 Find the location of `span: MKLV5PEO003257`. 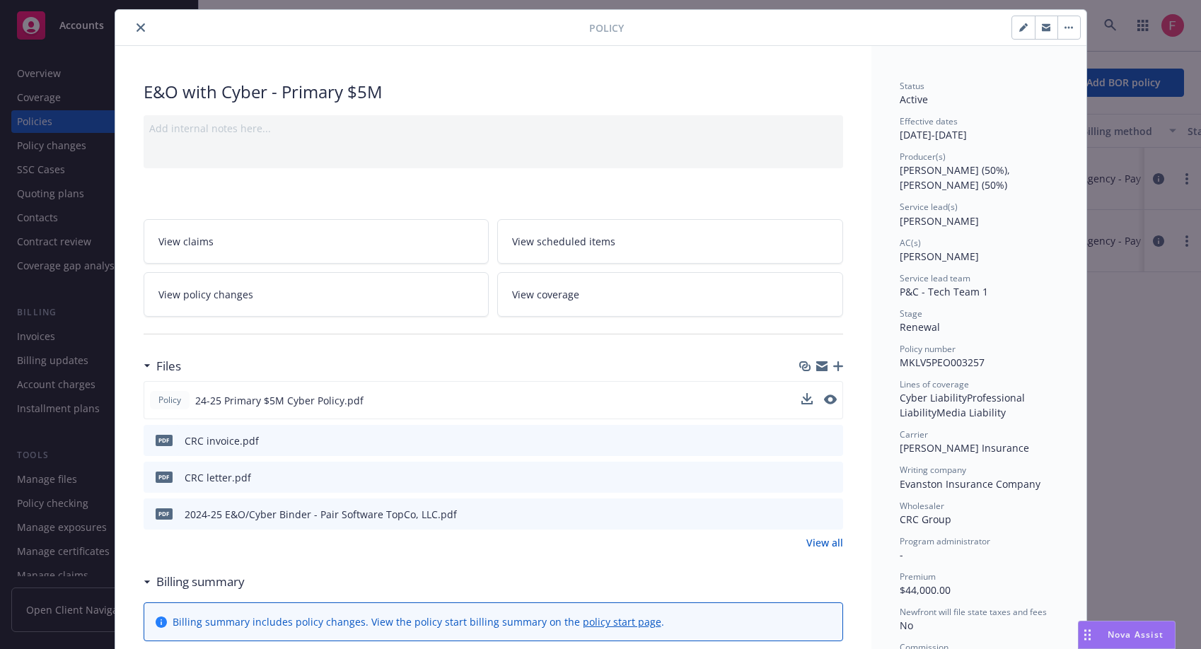

span: MKLV5PEO003257 is located at coordinates (942, 362).